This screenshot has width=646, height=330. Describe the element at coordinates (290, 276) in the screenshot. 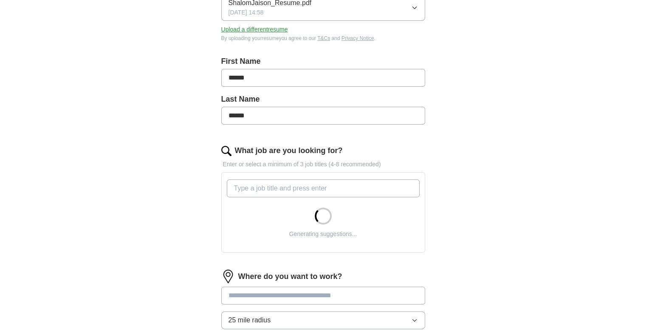

I see `label: Where do you want to work?` at that location.